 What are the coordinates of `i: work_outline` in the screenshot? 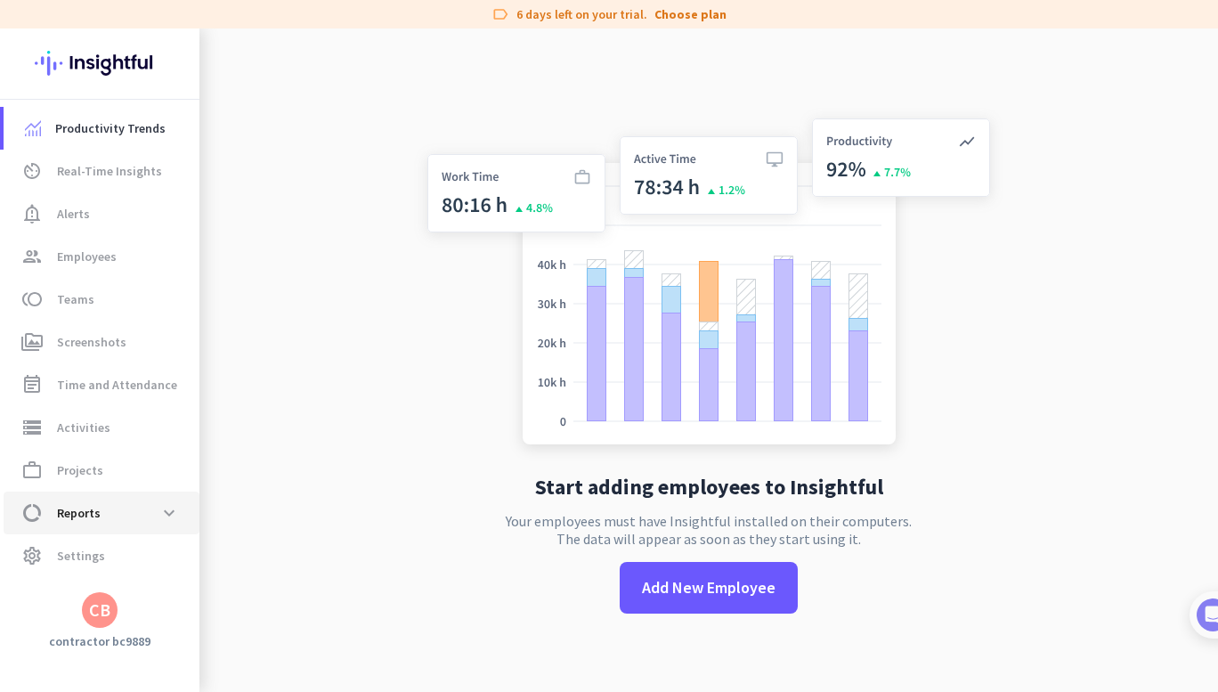 It's located at (32, 470).